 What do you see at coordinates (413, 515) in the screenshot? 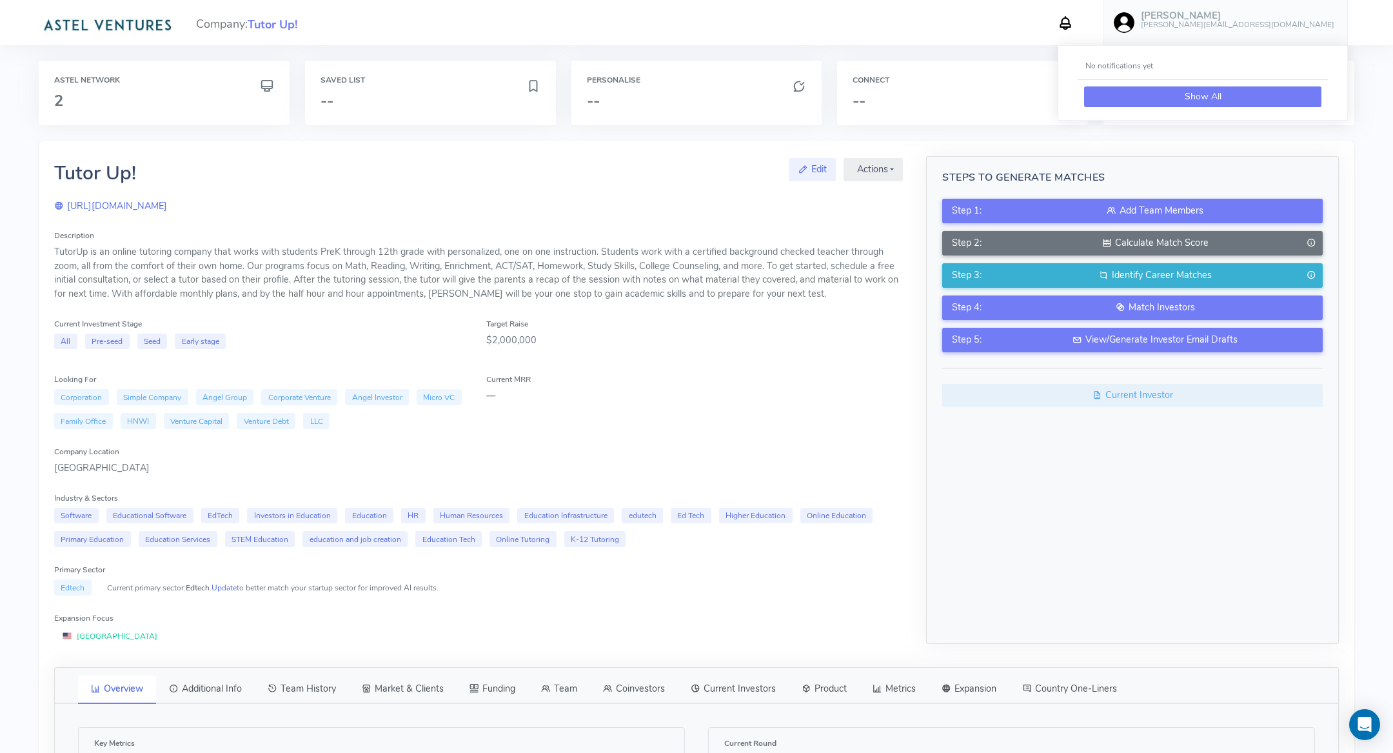
I see `span: HR` at bounding box center [413, 515].